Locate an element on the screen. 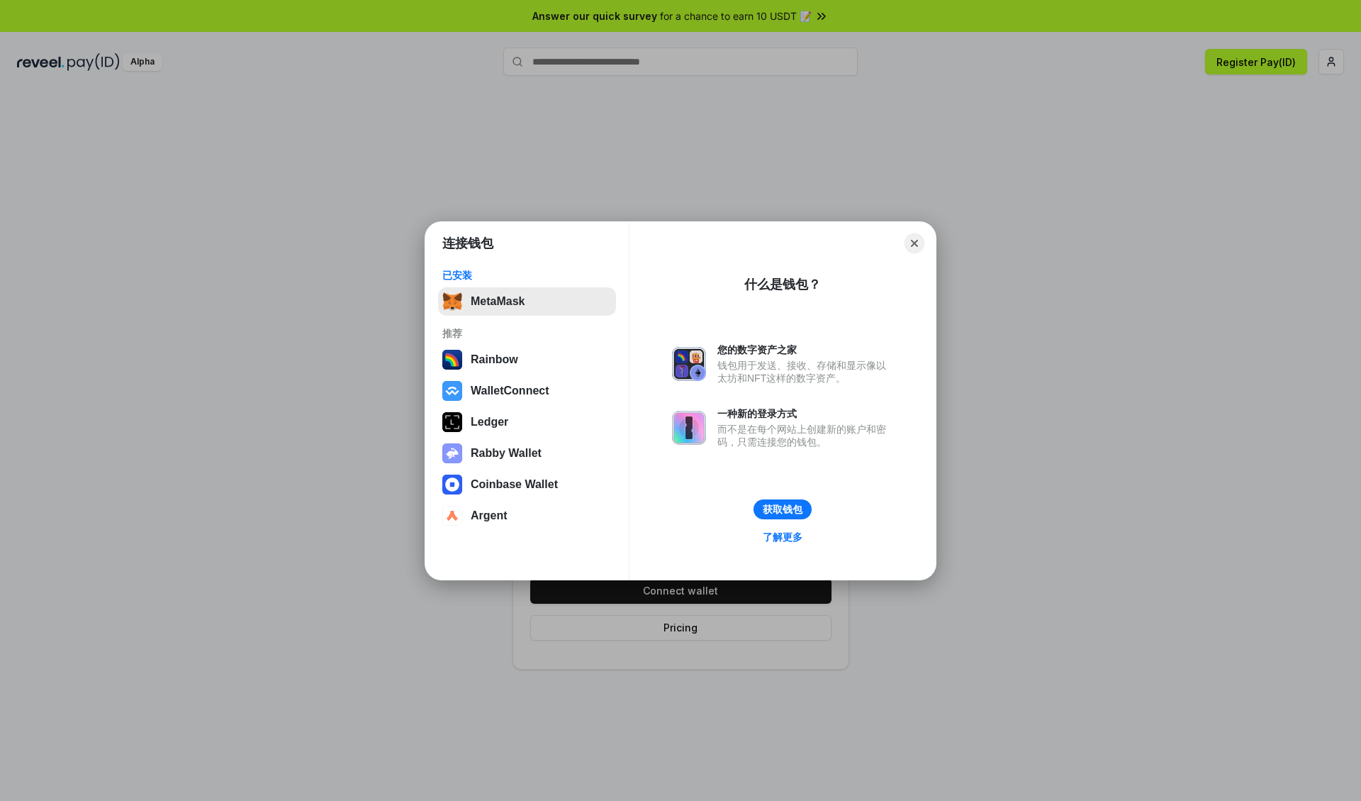 The width and height of the screenshot is (1361, 801). button: Coinbase Wallet is located at coordinates (527, 484).